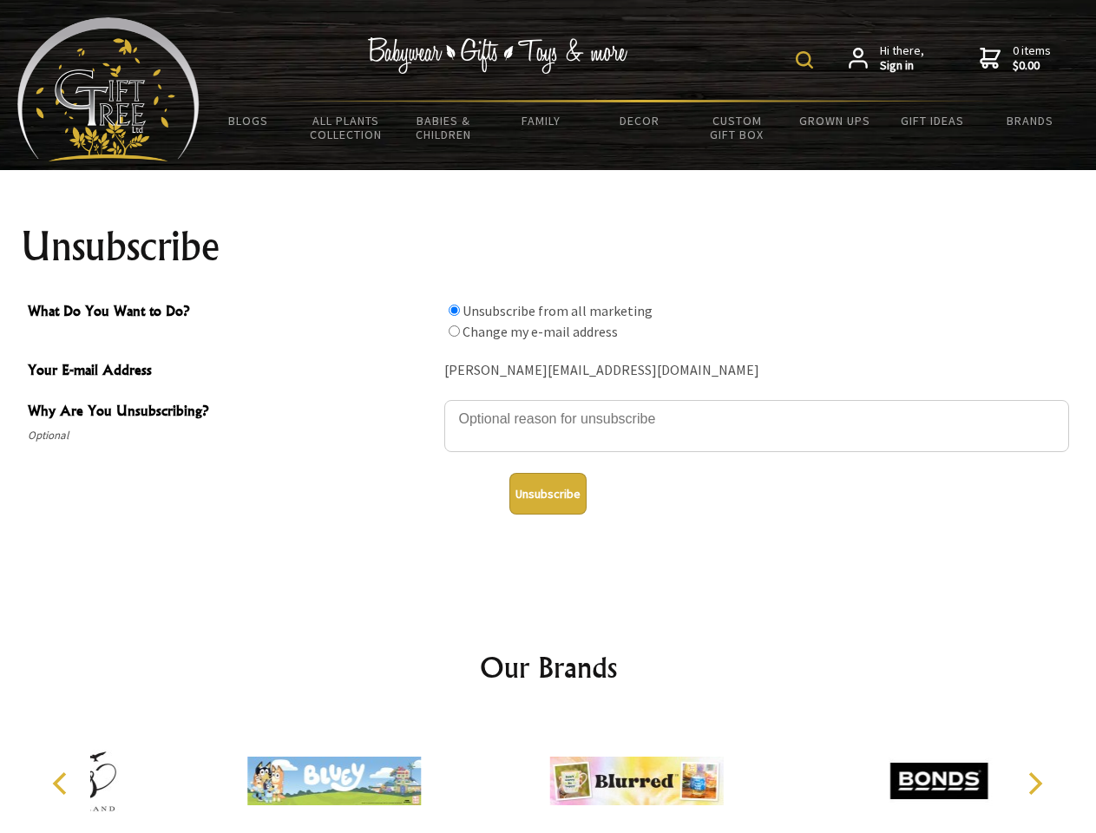  I want to click on a: Grown Ups, so click(834, 121).